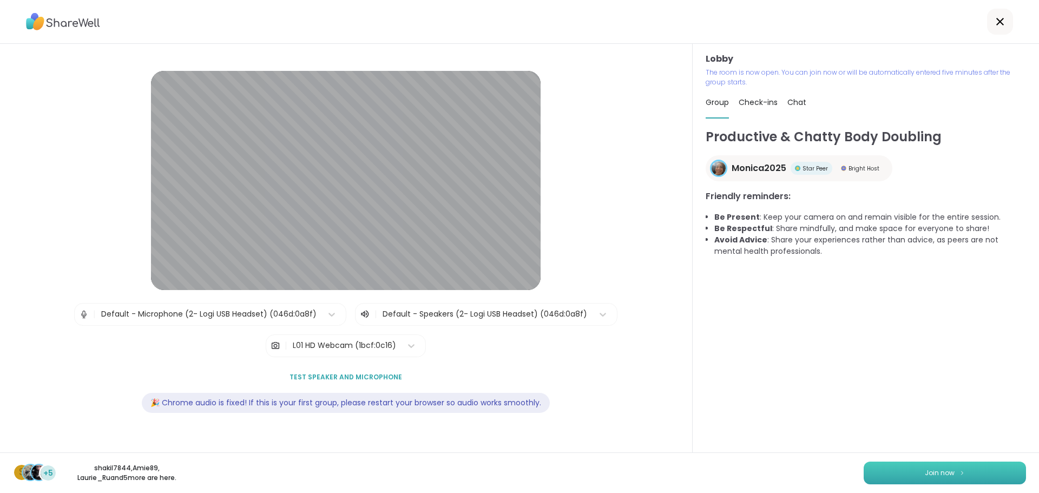 The image size is (1039, 493). I want to click on button: Test speaker and microphone, so click(346, 377).